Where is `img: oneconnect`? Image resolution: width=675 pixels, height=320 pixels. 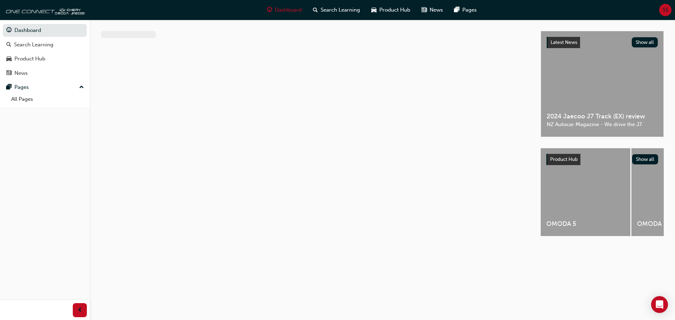
img: oneconnect is located at coordinates (44, 10).